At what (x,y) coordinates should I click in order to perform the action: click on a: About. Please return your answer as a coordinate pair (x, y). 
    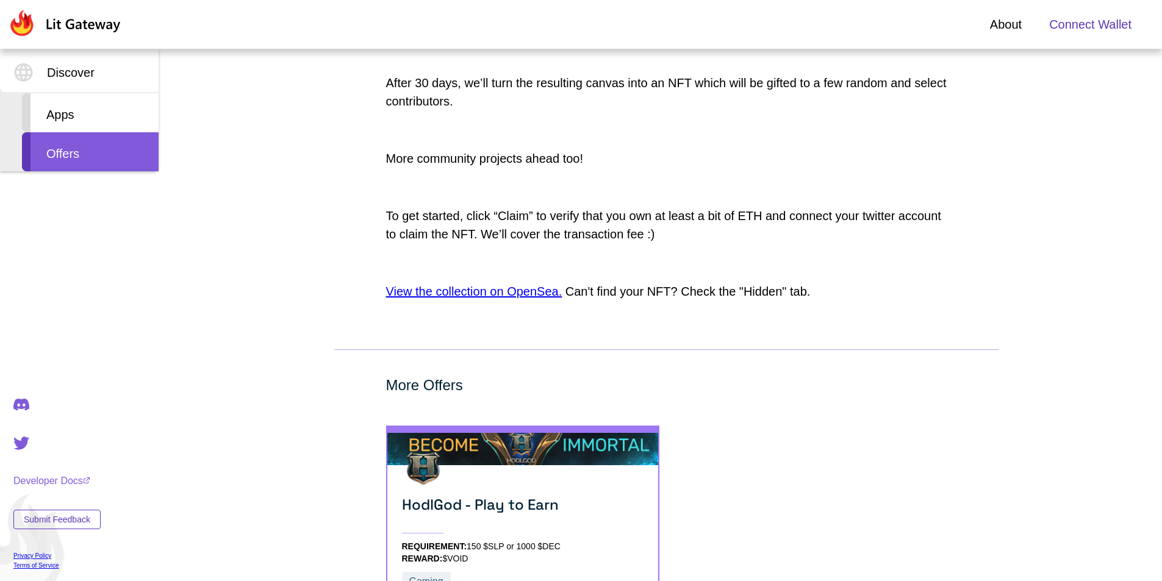
    Looking at the image, I should click on (1006, 24).